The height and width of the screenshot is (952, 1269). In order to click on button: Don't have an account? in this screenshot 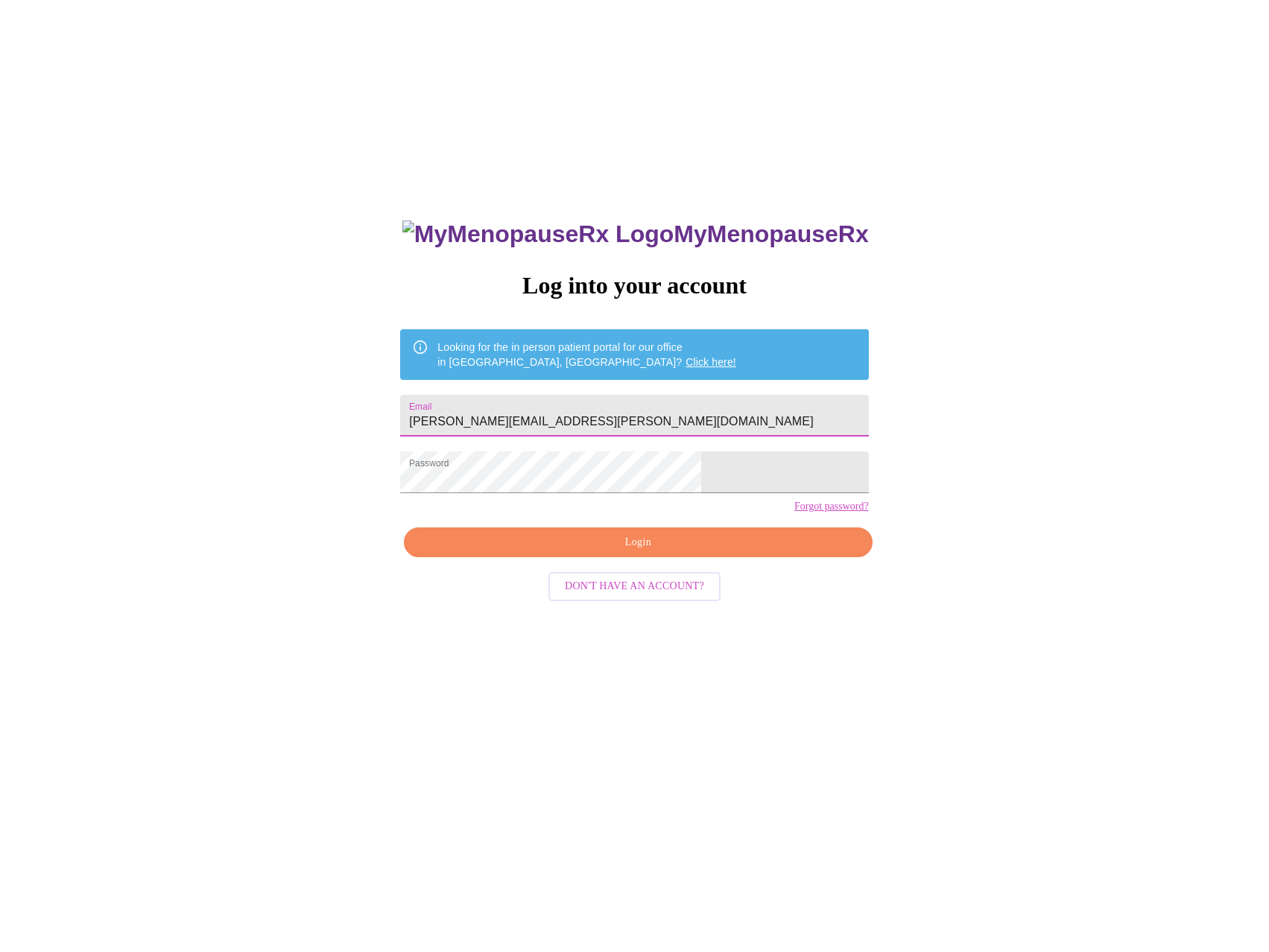, I will do `click(634, 586)`.